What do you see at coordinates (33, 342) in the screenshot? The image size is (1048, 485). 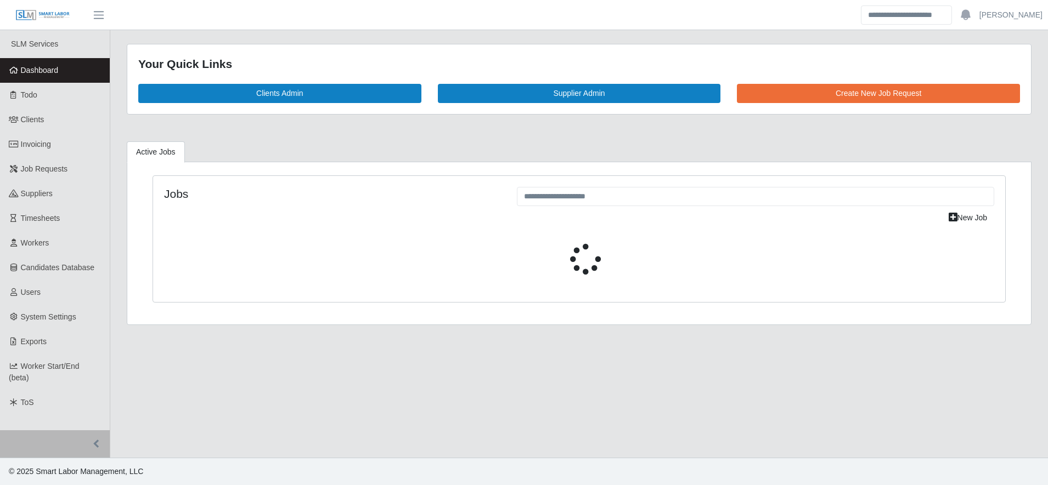 I see `span: Exports` at bounding box center [33, 342].